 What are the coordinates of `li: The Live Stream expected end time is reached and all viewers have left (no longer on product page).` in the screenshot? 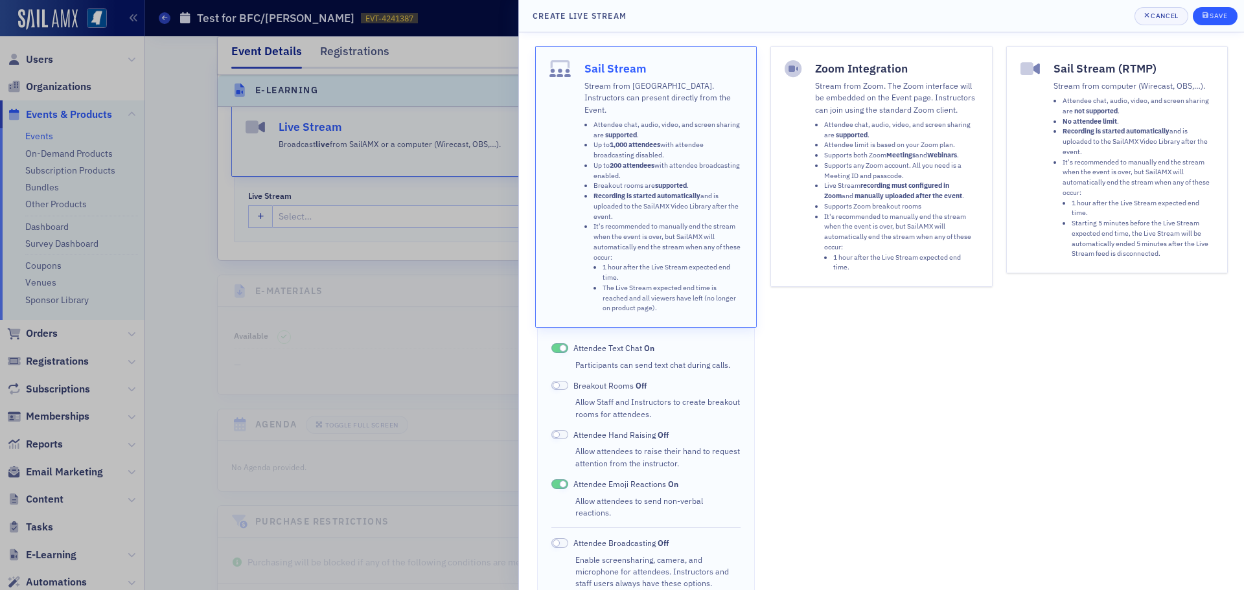 It's located at (672, 298).